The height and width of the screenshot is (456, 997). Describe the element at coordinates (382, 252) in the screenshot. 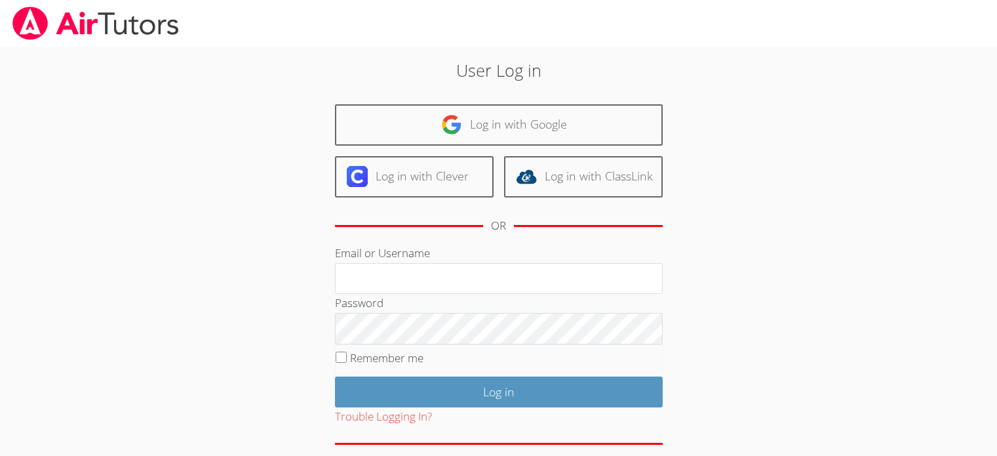

I see `label: Email or Username` at that location.